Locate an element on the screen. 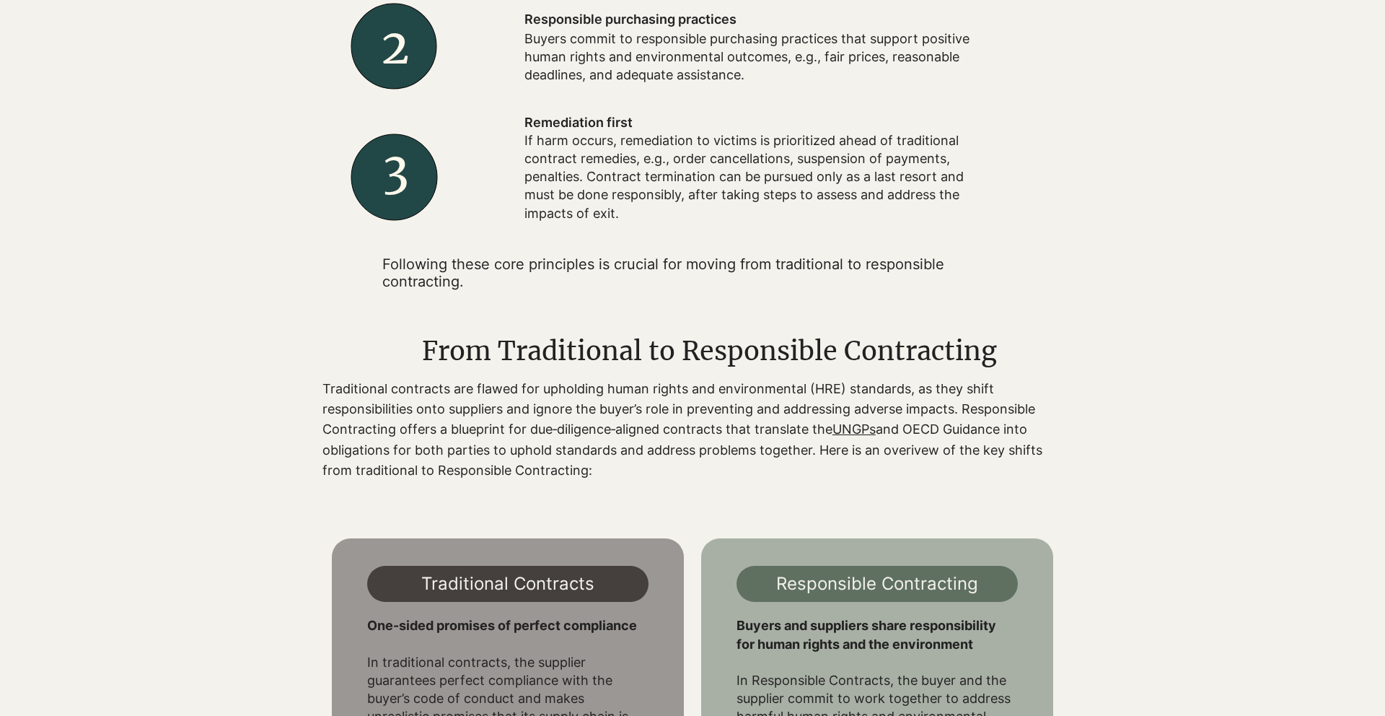 This screenshot has width=1385, height=716. p: ​Following these core principles is crucial for moving from traditional to responsible contracting. is located at coordinates (683, 273).